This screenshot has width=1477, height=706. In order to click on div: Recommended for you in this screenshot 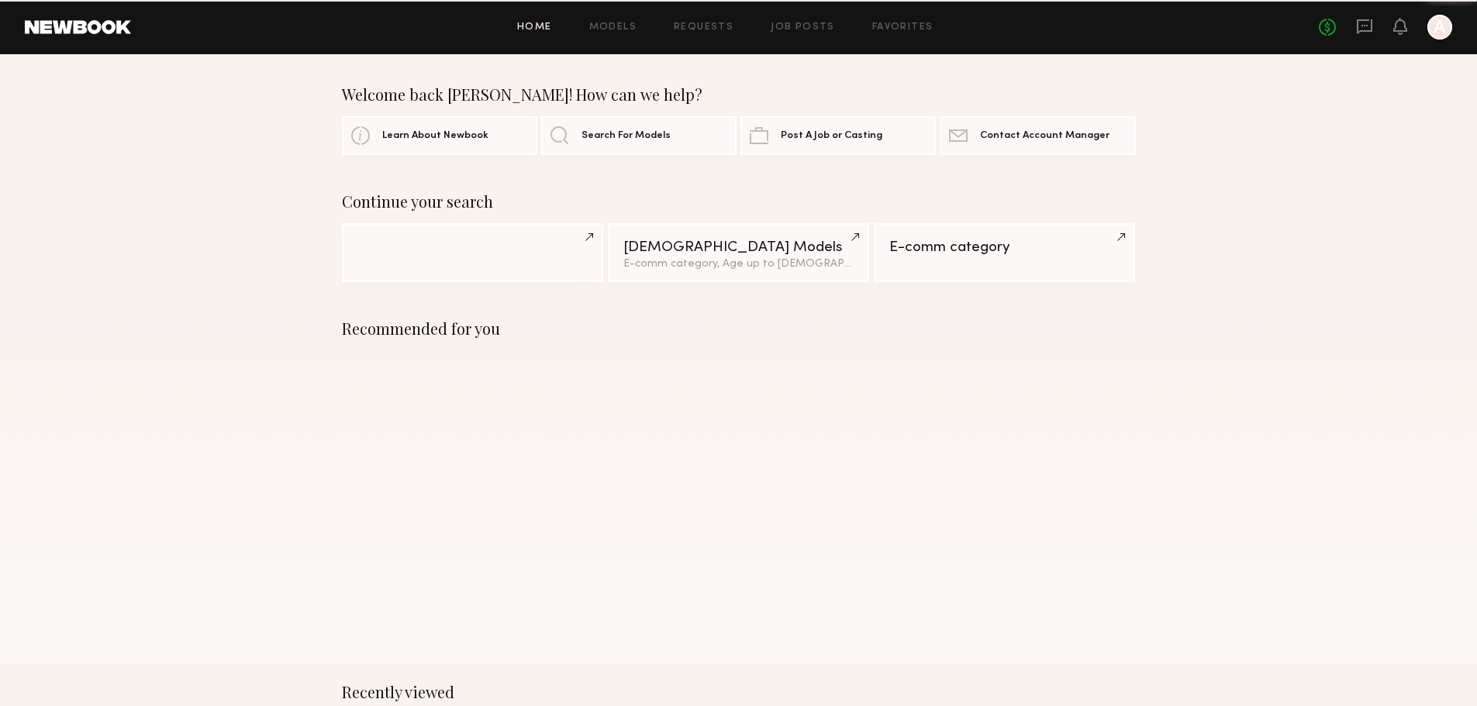, I will do `click(739, 329)`.